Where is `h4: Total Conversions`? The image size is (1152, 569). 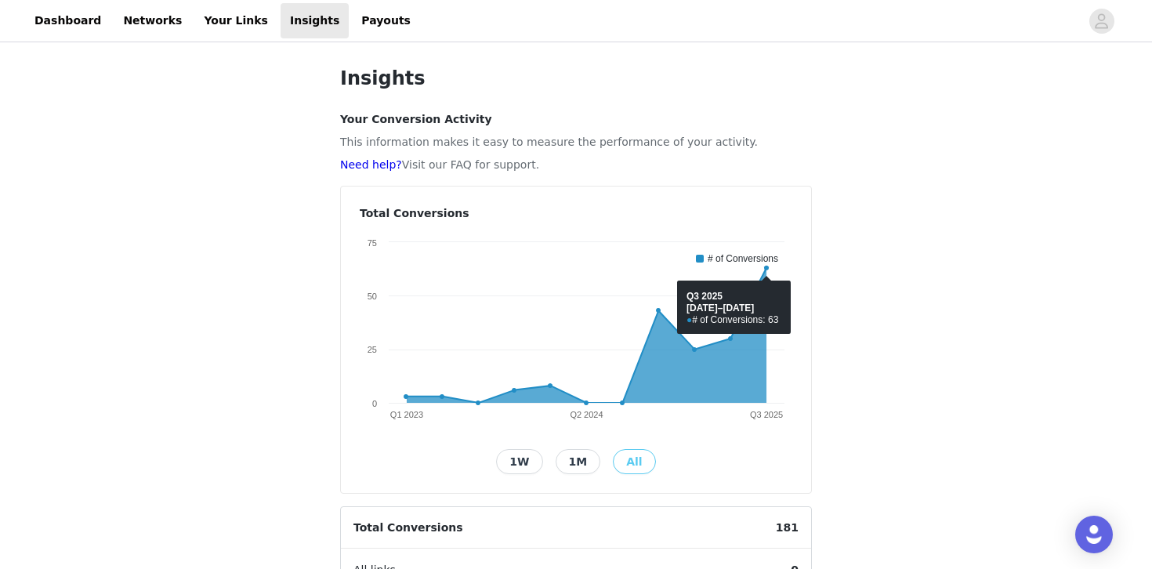 h4: Total Conversions is located at coordinates (576, 213).